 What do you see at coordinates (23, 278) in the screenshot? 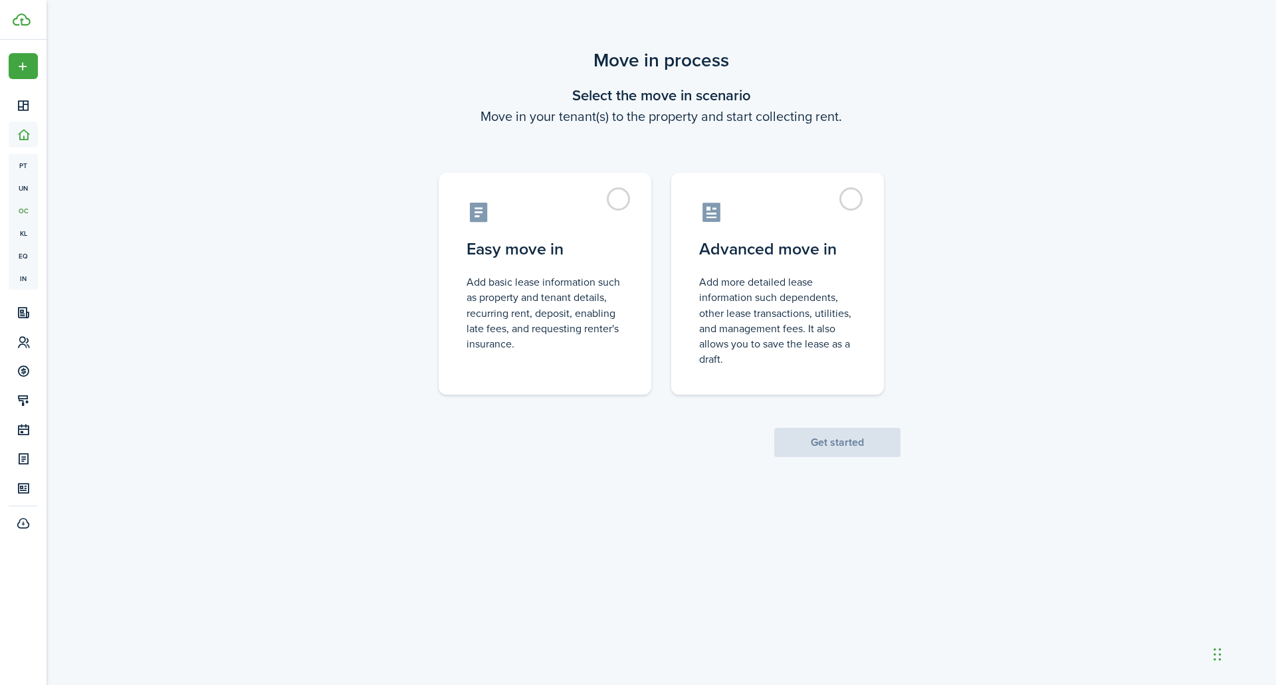
I see `a: in` at bounding box center [23, 278].